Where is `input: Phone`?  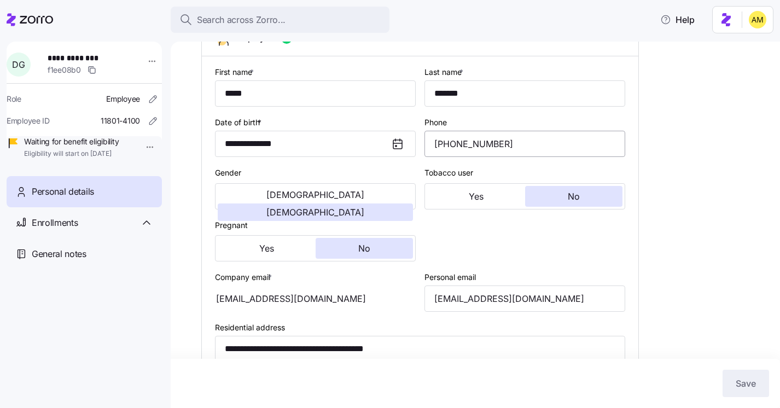 input: Phone is located at coordinates (525, 144).